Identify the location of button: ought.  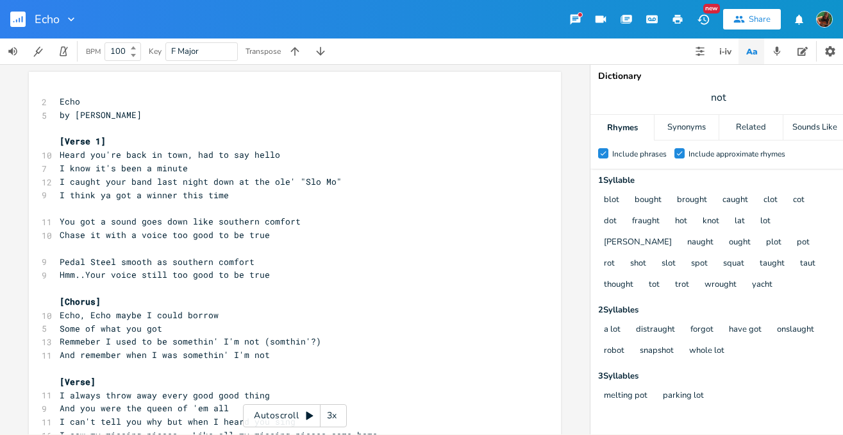
(740, 242).